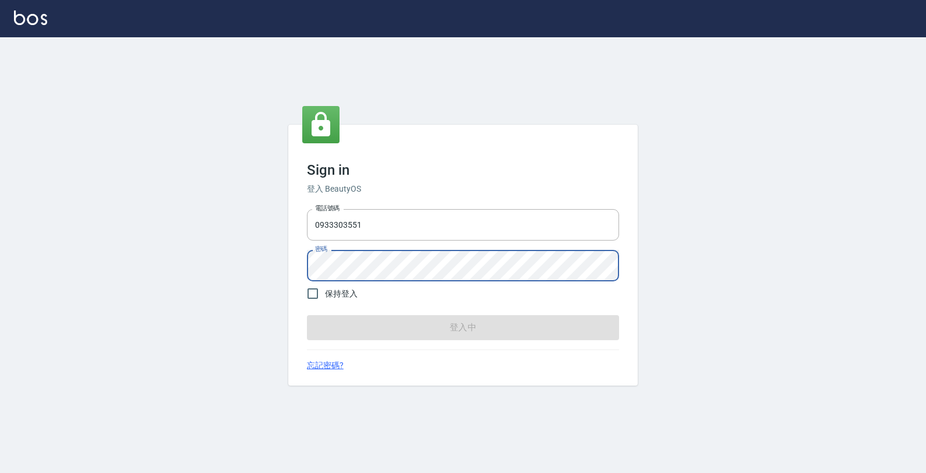 The height and width of the screenshot is (473, 926). Describe the element at coordinates (30, 17) in the screenshot. I see `img: Logo` at that location.